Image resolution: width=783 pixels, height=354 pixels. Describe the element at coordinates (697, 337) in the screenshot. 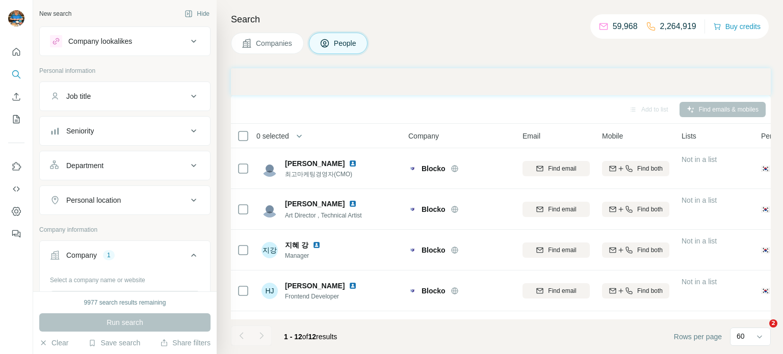

I see `span: Rows per page` at that location.